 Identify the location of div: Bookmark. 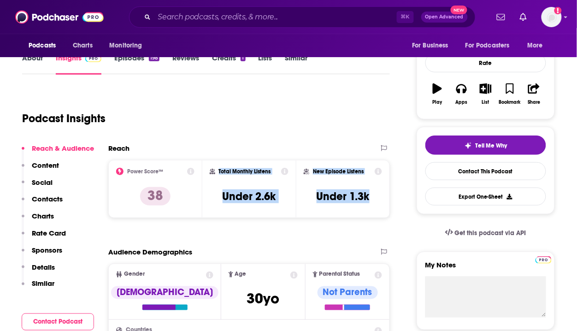
(510, 102).